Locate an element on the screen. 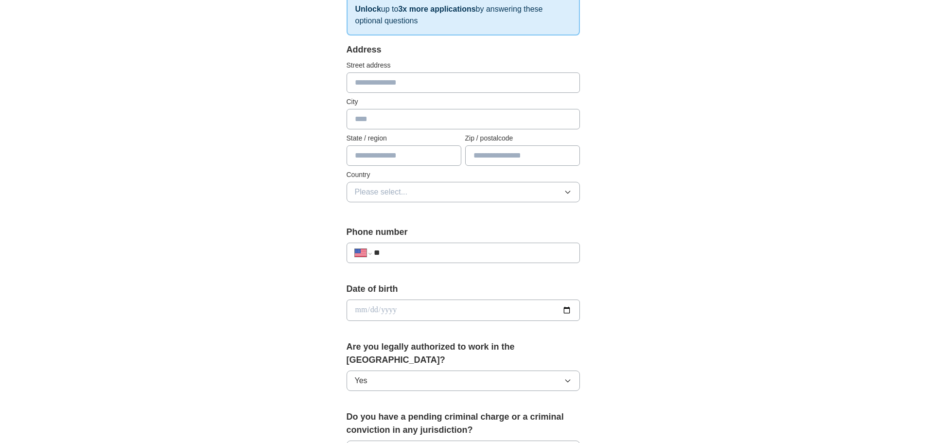  button: Yes is located at coordinates (463, 381).